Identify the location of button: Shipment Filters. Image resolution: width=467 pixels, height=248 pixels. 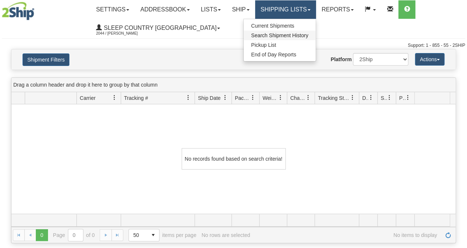
(46, 60).